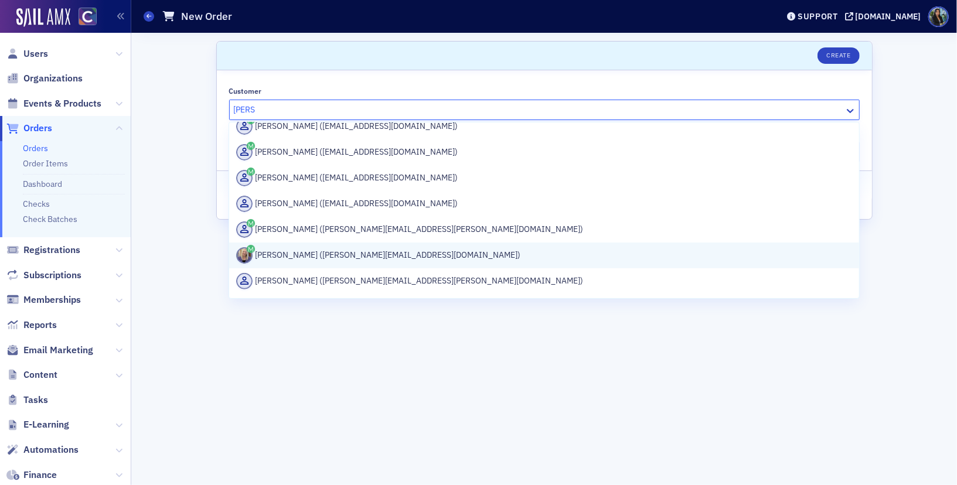 This screenshot has width=957, height=485. What do you see at coordinates (45, 164) in the screenshot?
I see `a: Order Items` at bounding box center [45, 164].